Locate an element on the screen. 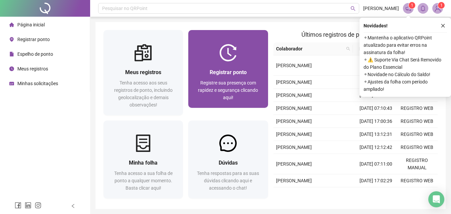  img: 91959 is located at coordinates (438, 8).